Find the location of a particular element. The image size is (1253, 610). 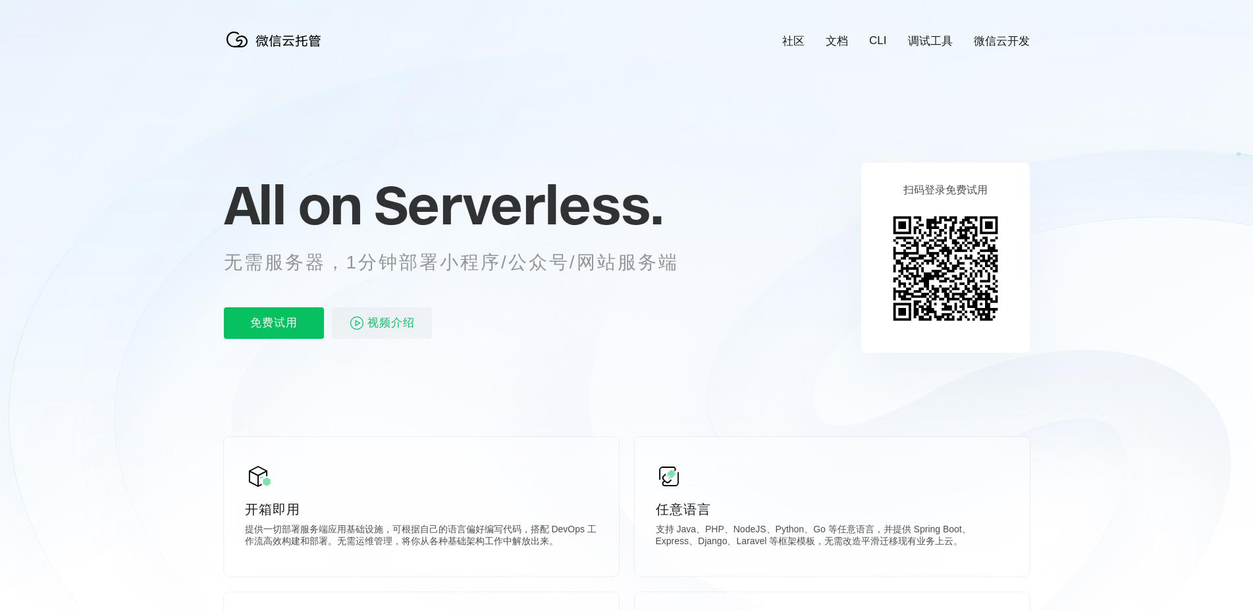

span: 视频介绍 is located at coordinates (391, 323).